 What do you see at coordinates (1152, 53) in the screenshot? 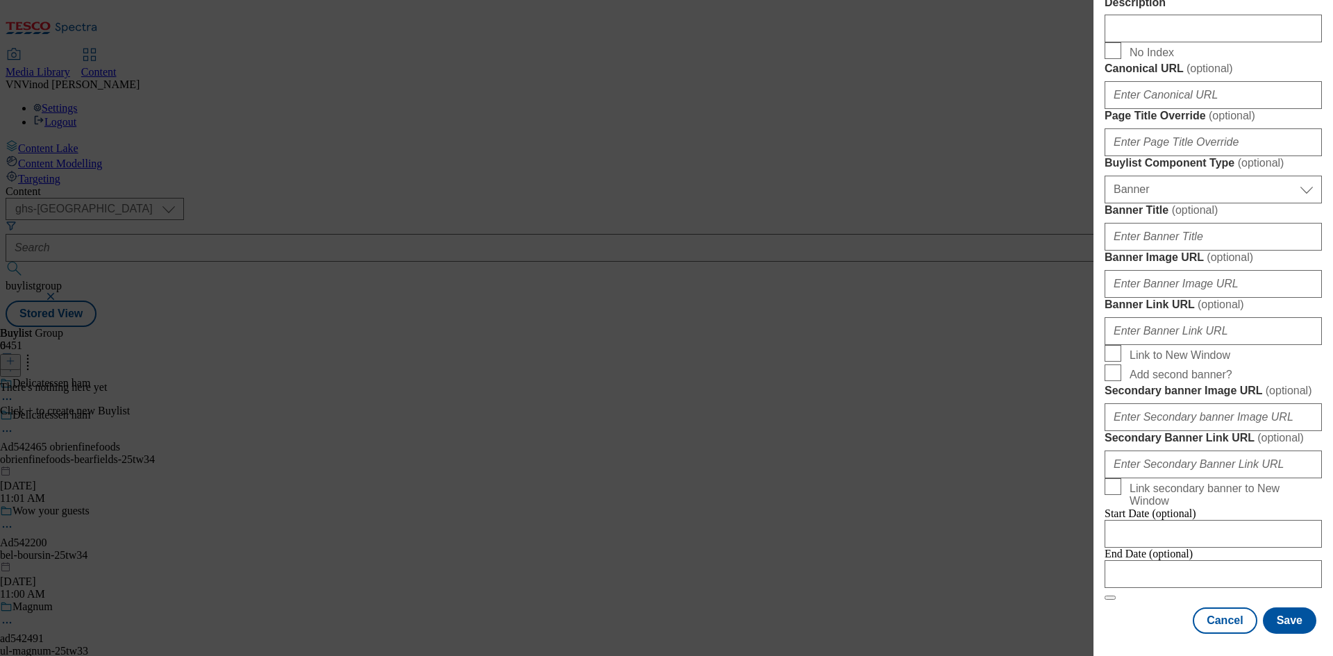
I see `span: No Index` at bounding box center [1152, 53].